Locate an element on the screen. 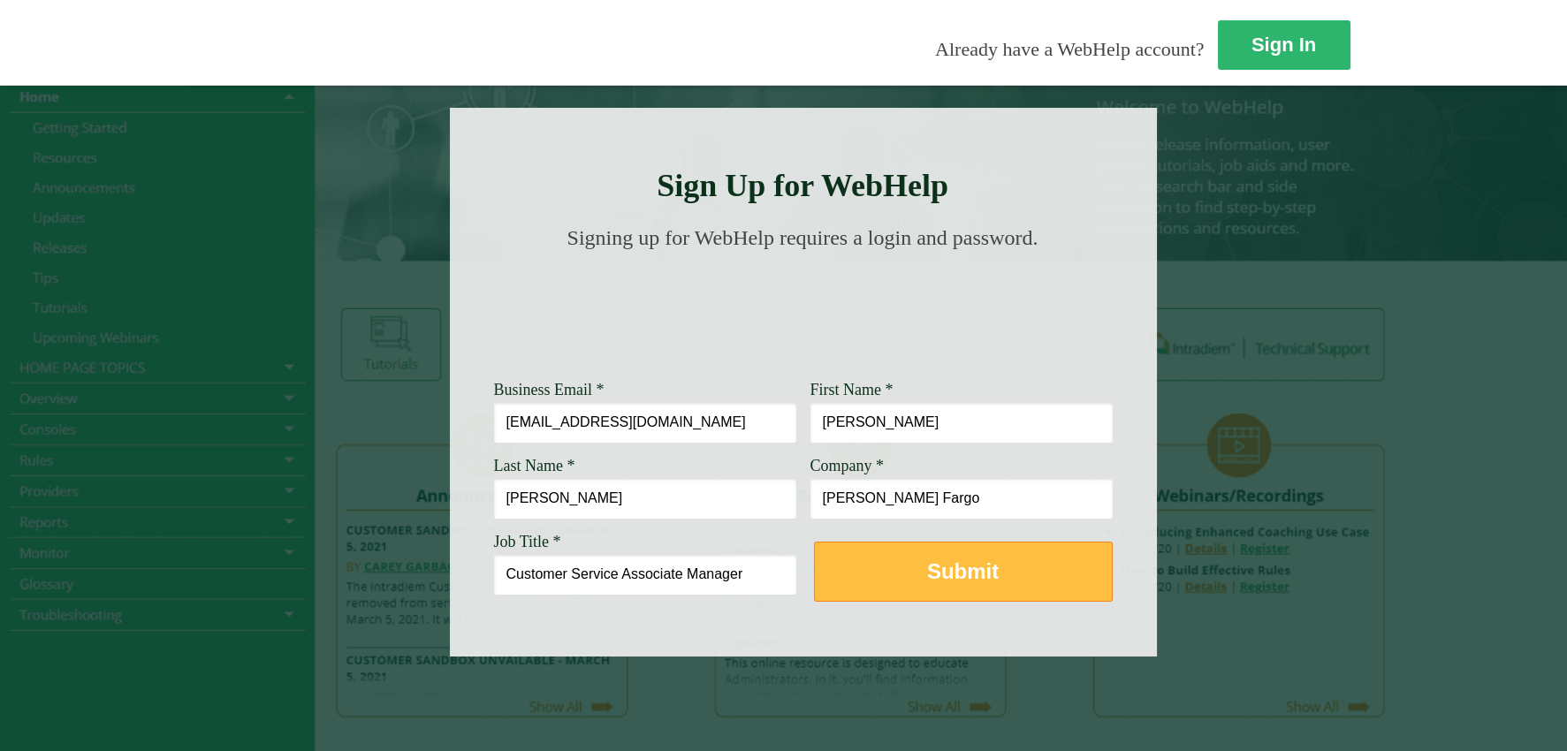 Image resolution: width=1567 pixels, height=751 pixels. span: Company * is located at coordinates (848, 466).